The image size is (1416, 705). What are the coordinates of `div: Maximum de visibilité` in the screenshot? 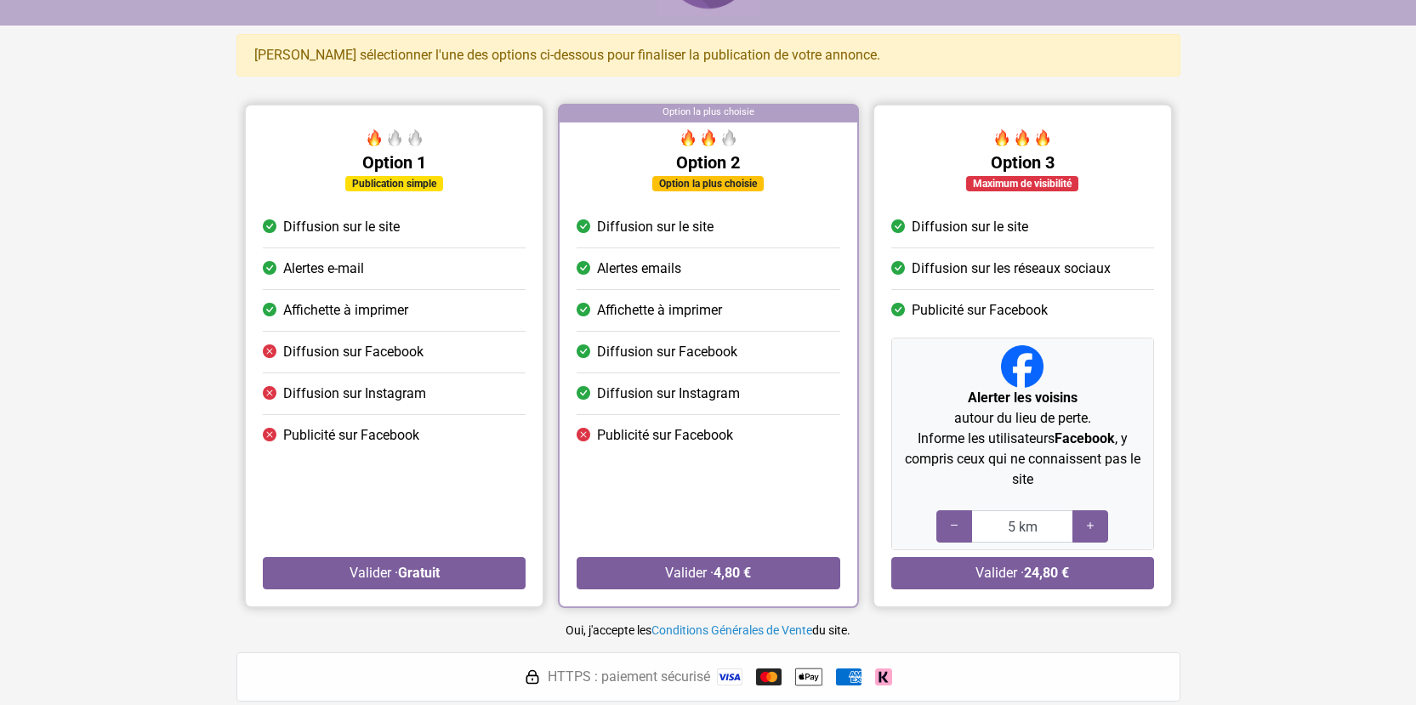 It's located at (1022, 184).